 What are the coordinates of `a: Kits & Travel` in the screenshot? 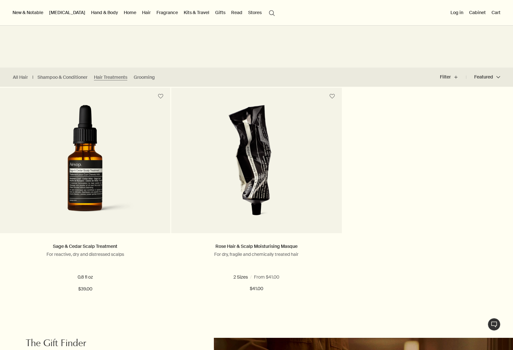 It's located at (196, 12).